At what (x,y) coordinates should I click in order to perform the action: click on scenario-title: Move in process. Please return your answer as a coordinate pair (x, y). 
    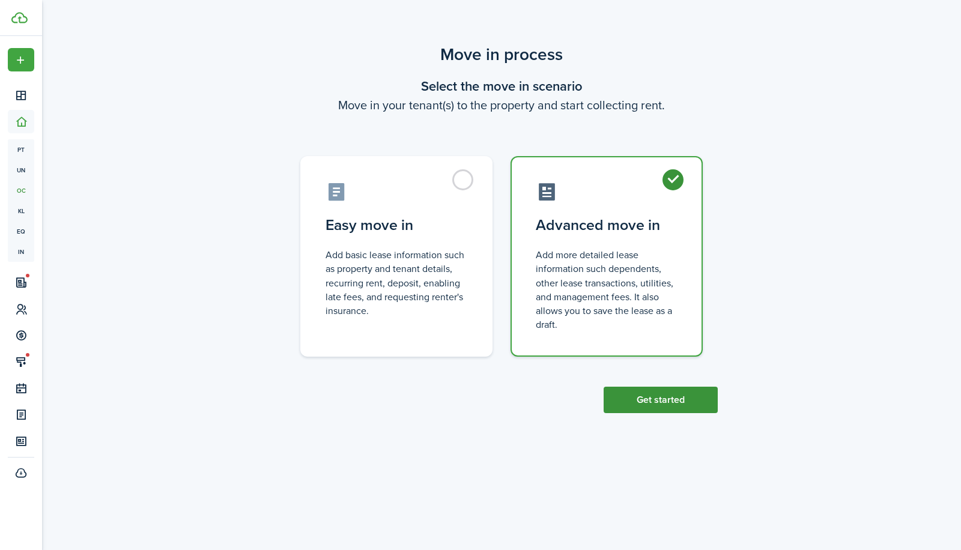
    Looking at the image, I should click on (501, 55).